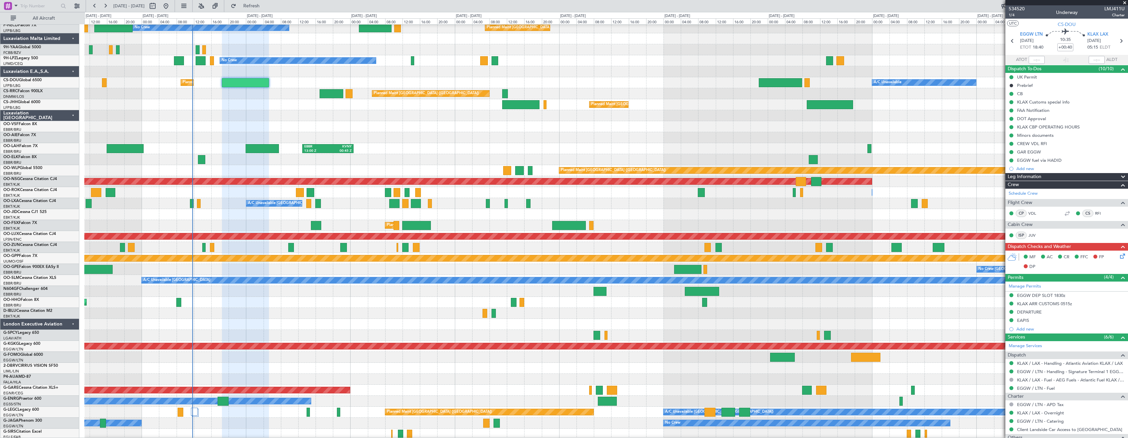 The width and height of the screenshot is (1128, 438). Describe the element at coordinates (1070, 169) in the screenshot. I see `div: Add new` at that location.